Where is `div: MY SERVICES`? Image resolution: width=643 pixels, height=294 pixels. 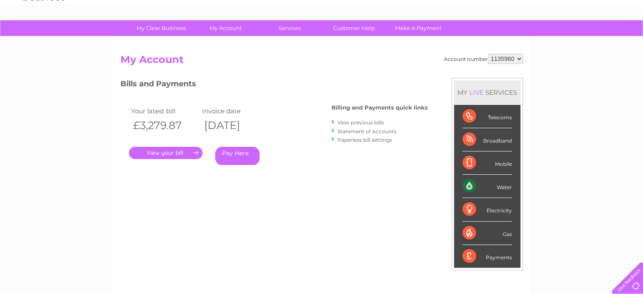
div: MY SERVICES is located at coordinates (487, 92).